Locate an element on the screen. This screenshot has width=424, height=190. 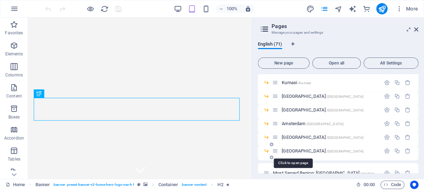
span: More is located at coordinates (406, 9).